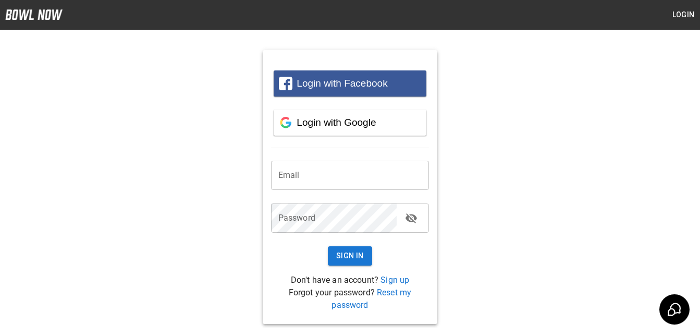 This screenshot has height=335, width=700. What do you see at coordinates (683, 15) in the screenshot?
I see `button: Login` at bounding box center [683, 15].